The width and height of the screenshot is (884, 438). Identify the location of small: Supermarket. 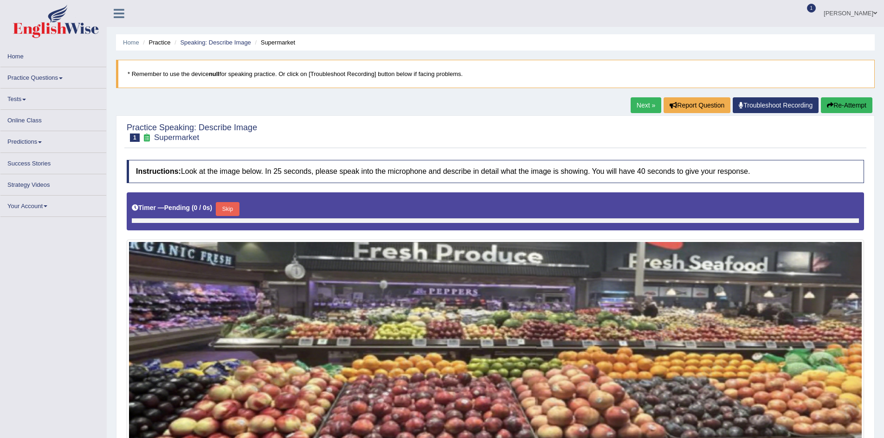
(176, 137).